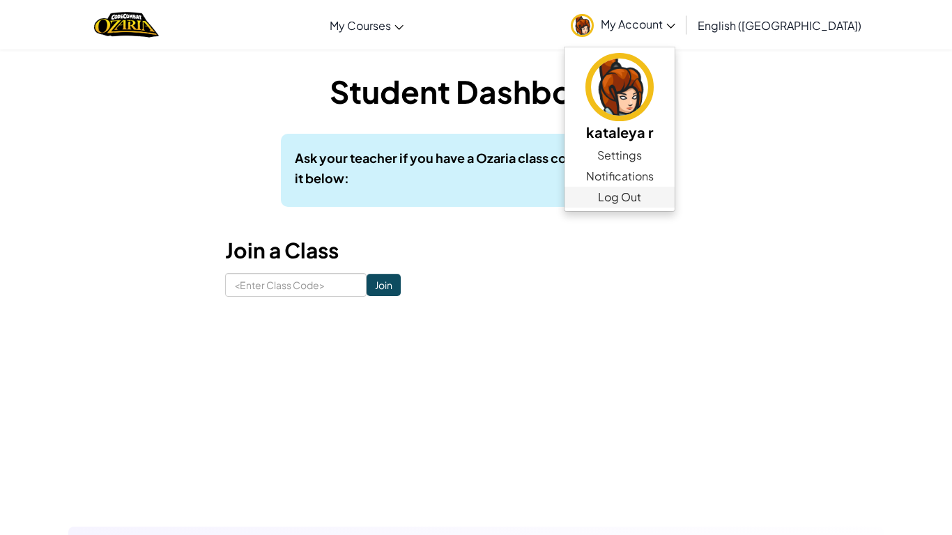 Image resolution: width=952 pixels, height=535 pixels. I want to click on a: Log Out, so click(620, 197).